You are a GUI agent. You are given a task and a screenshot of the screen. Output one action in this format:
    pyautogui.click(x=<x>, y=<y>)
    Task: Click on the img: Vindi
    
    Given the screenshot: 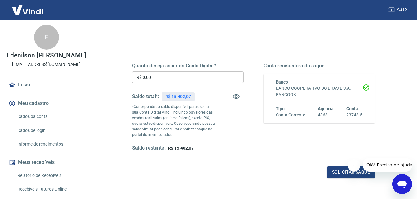 What is the action you would take?
    pyautogui.click(x=28, y=10)
    